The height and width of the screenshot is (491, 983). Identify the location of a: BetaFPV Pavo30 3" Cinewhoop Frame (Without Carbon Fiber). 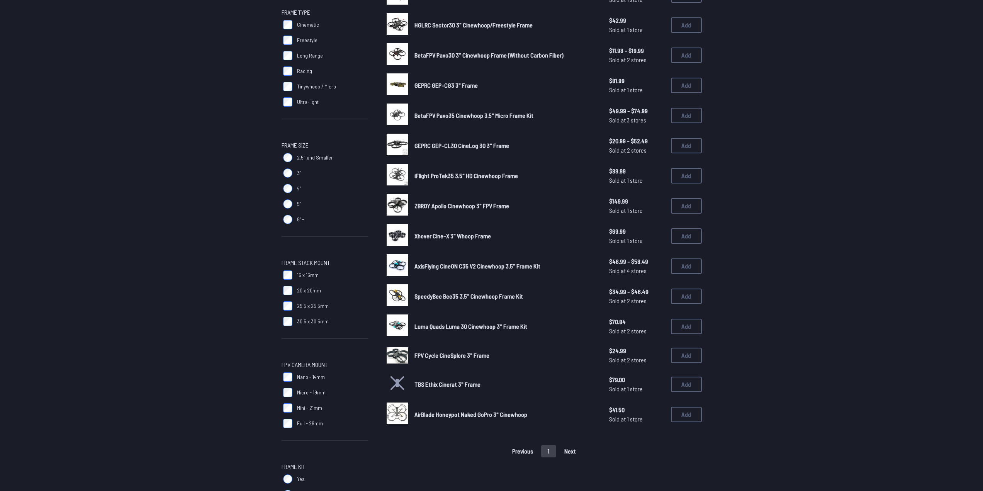
(506, 55).